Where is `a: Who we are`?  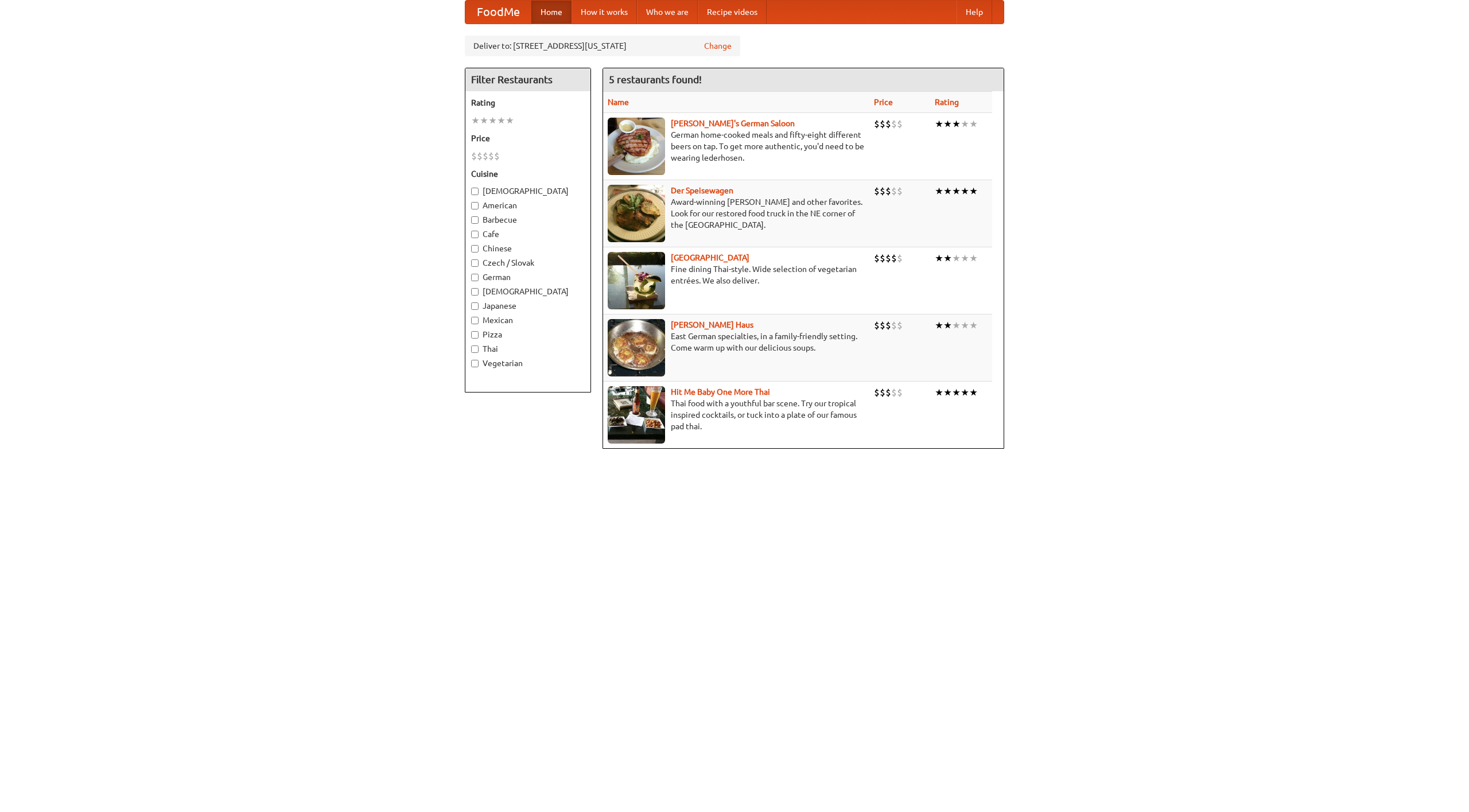
a: Who we are is located at coordinates (667, 12).